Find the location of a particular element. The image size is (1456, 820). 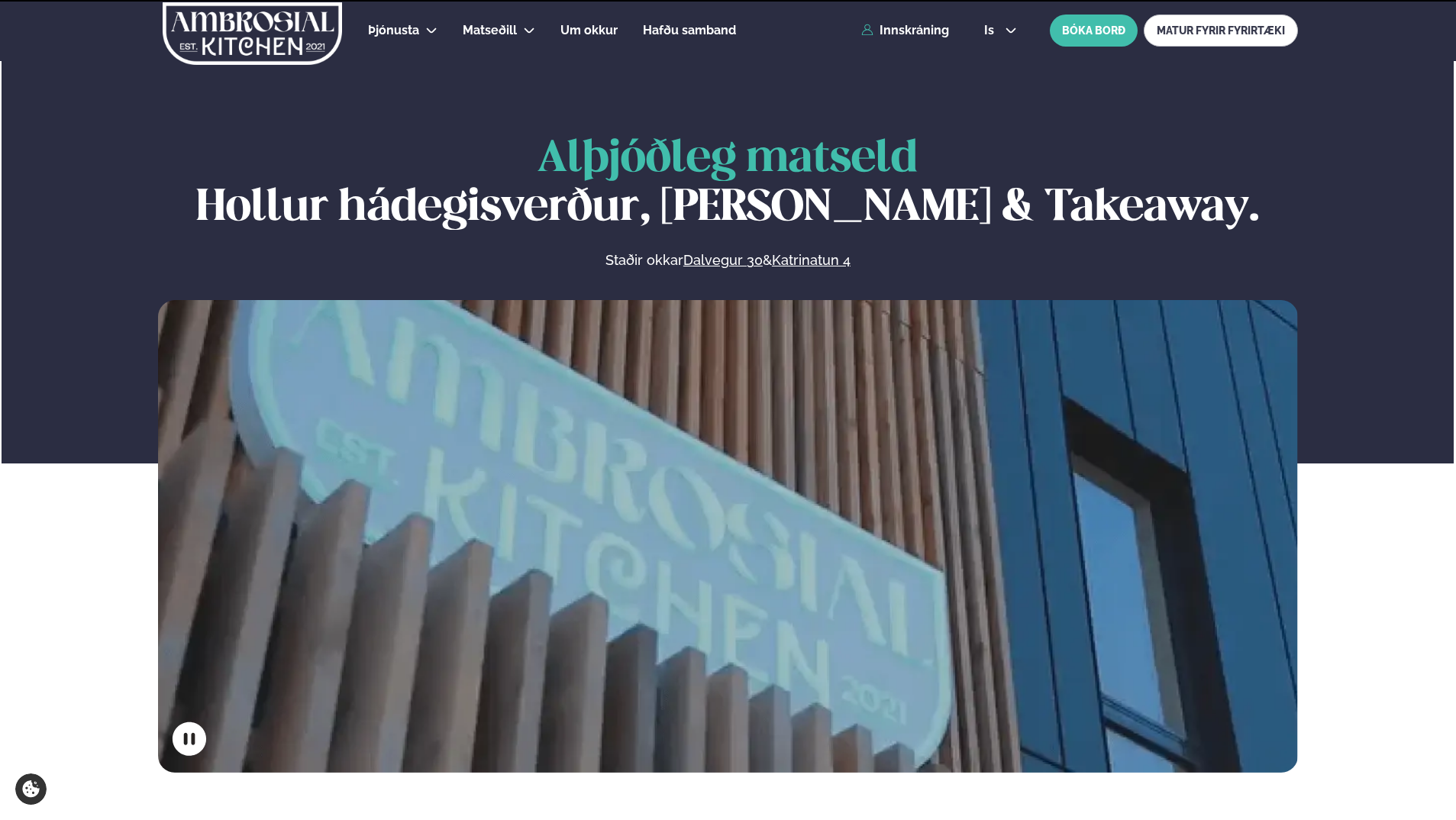

a: MATUR FYRIR FYRIRTÆKI is located at coordinates (1221, 31).